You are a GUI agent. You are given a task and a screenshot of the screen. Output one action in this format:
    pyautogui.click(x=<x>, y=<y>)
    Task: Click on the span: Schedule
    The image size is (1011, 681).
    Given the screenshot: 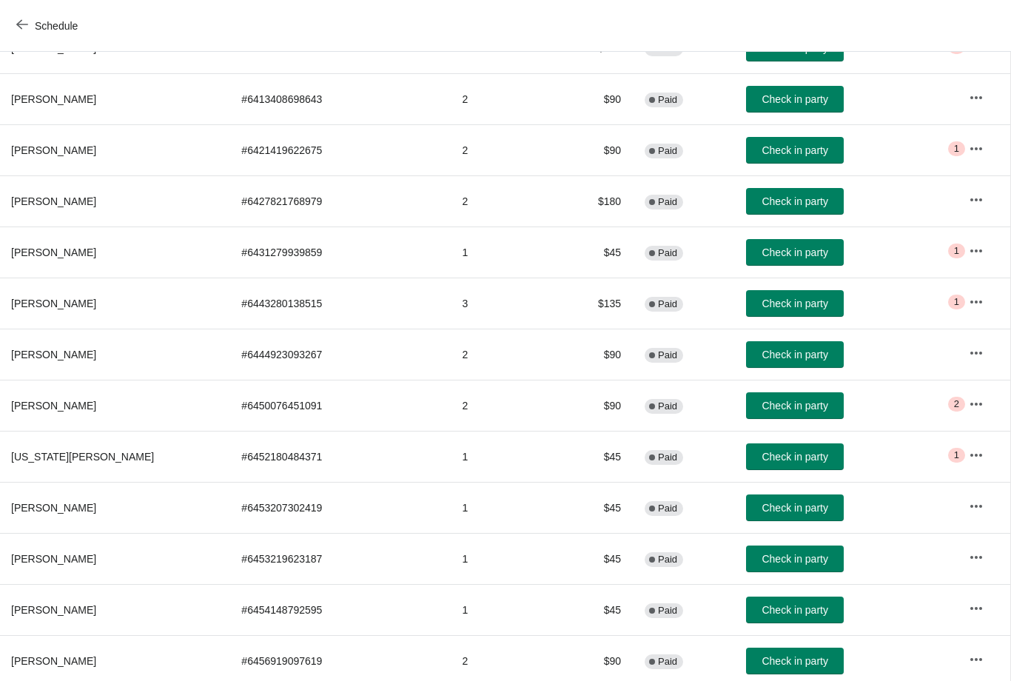 What is the action you would take?
    pyautogui.click(x=56, y=26)
    